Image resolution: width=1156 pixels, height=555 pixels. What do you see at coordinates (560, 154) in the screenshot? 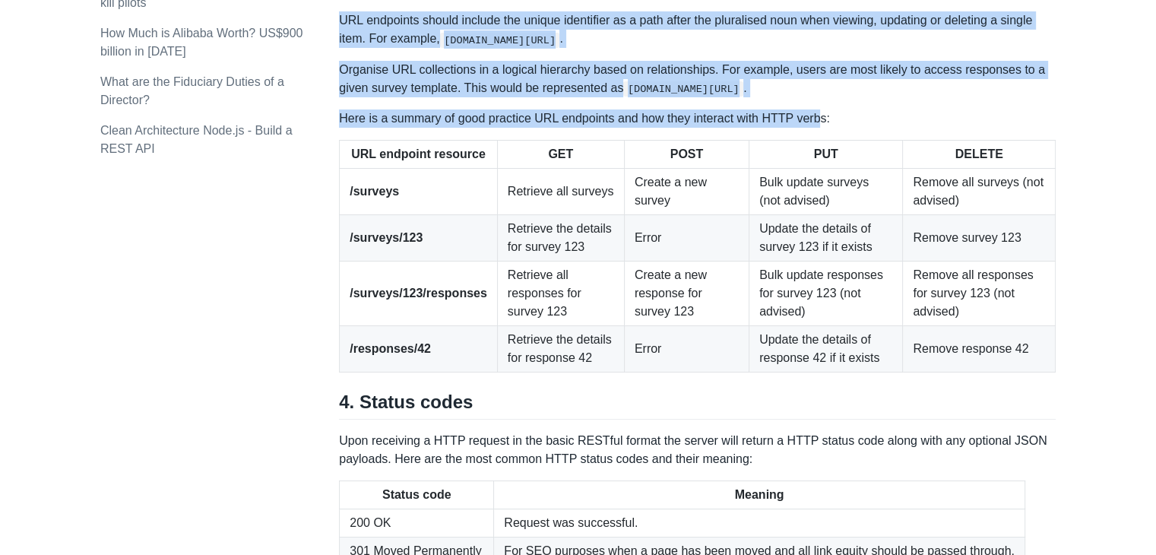
I see `th: GET` at bounding box center [560, 154].